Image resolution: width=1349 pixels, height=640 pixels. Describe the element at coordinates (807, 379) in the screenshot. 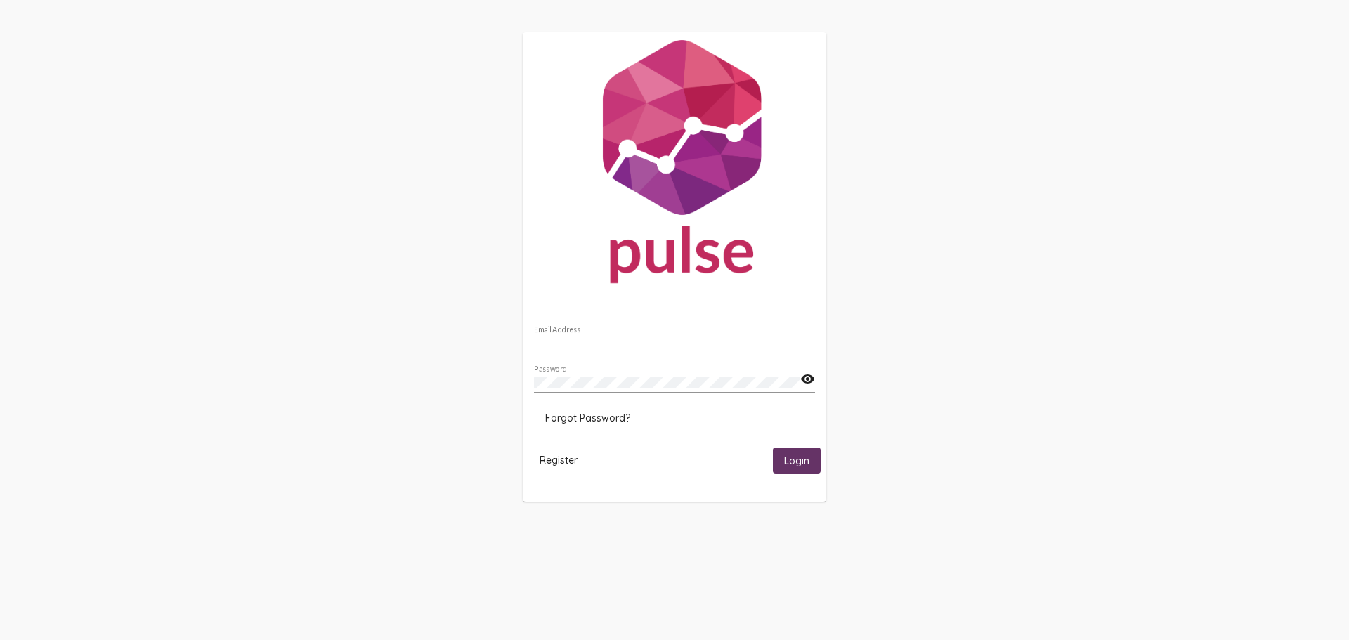

I see `mat-icon: visibility` at that location.